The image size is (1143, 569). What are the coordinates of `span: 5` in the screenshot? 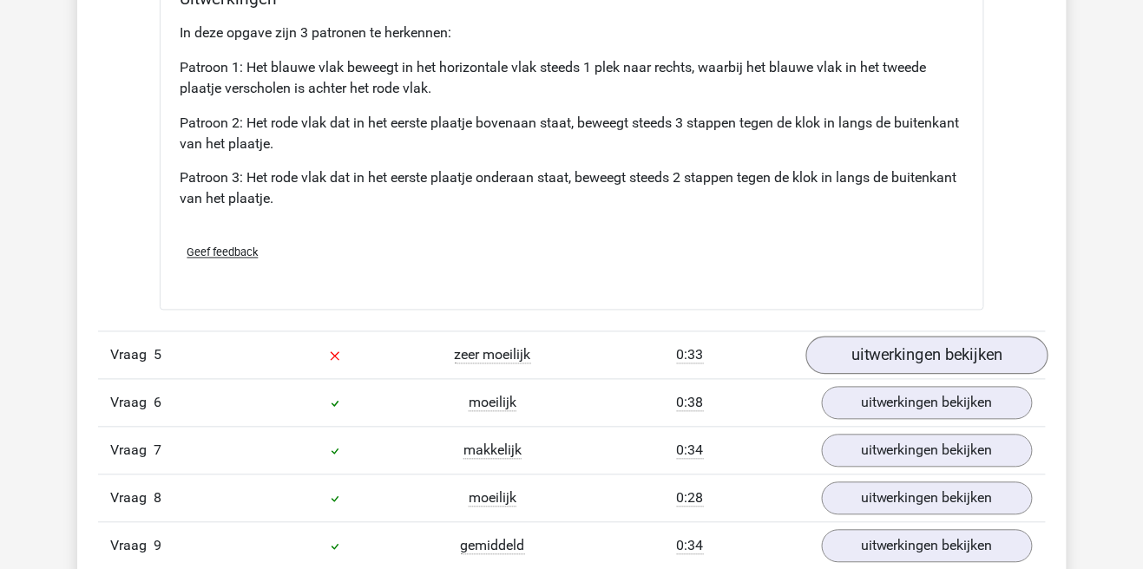 It's located at (158, 355).